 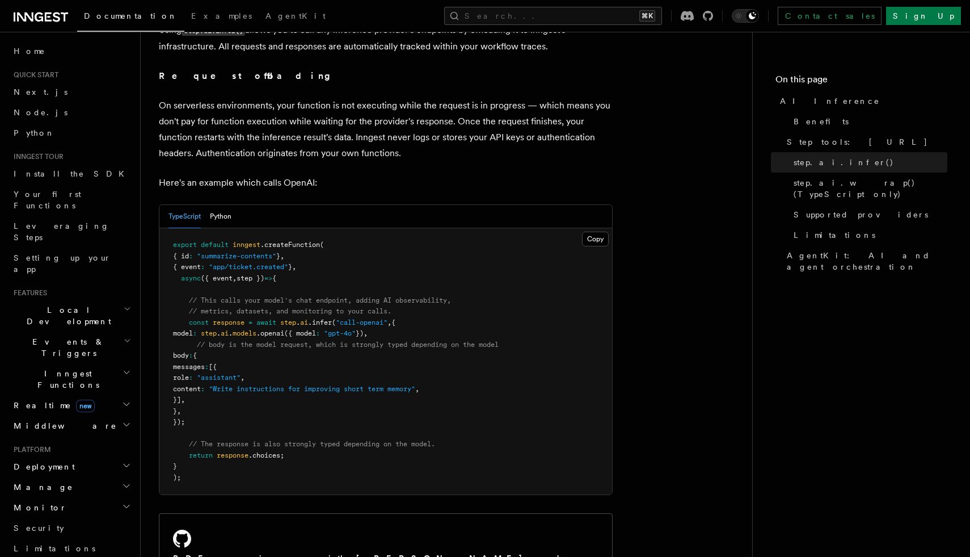 What do you see at coordinates (214, 245) in the screenshot?
I see `span: default` at bounding box center [214, 245].